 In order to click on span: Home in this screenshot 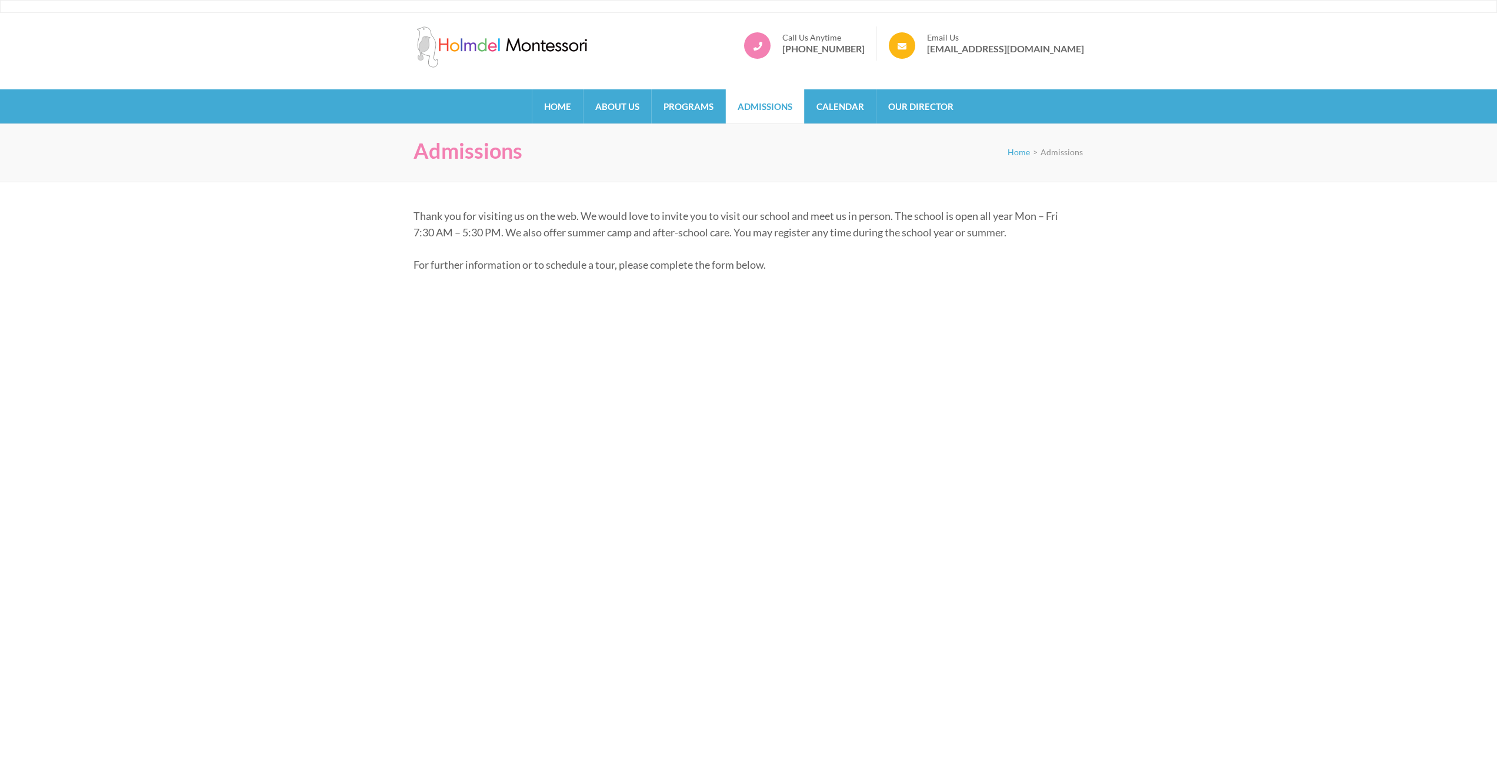, I will do `click(1019, 152)`.